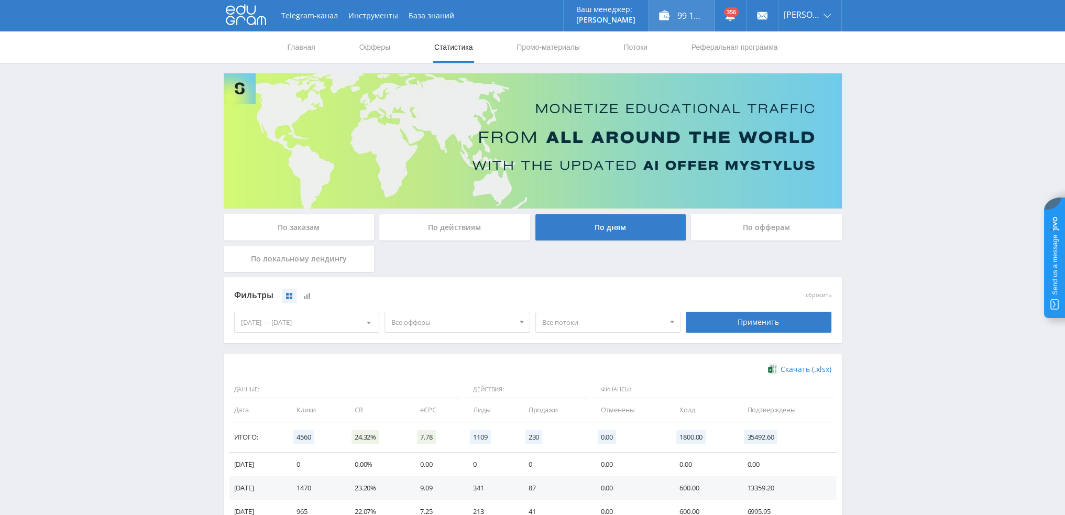  What do you see at coordinates (760, 437) in the screenshot?
I see `span: 35492.60` at bounding box center [760, 437].